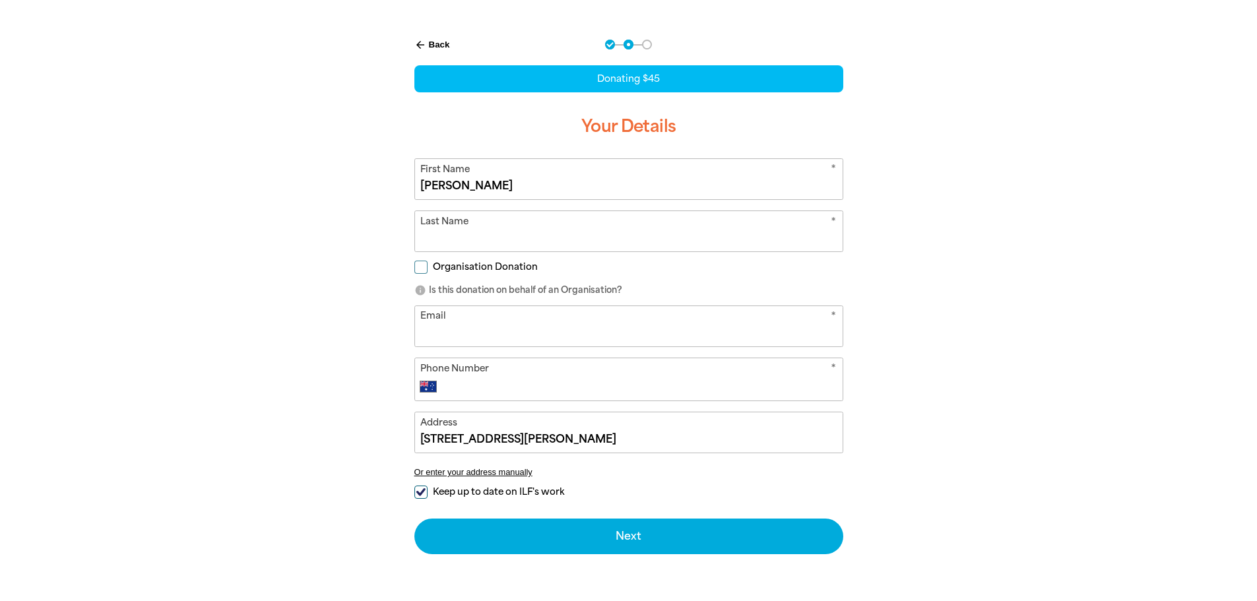 This screenshot has width=1257, height=601. I want to click on button: Navigate to step 3 of 3 to enter your payment details, so click(647, 44).